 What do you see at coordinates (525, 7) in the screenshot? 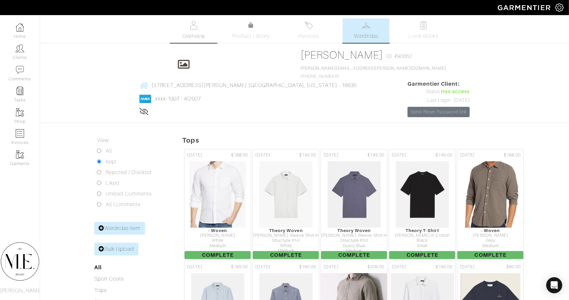
I see `img: garmentier-logo-header-white-b43fb05a5012e4ada735d5af1a66efaba907eab6374d6393d1fbf88cb4ef424d.png` at bounding box center [525, 7].